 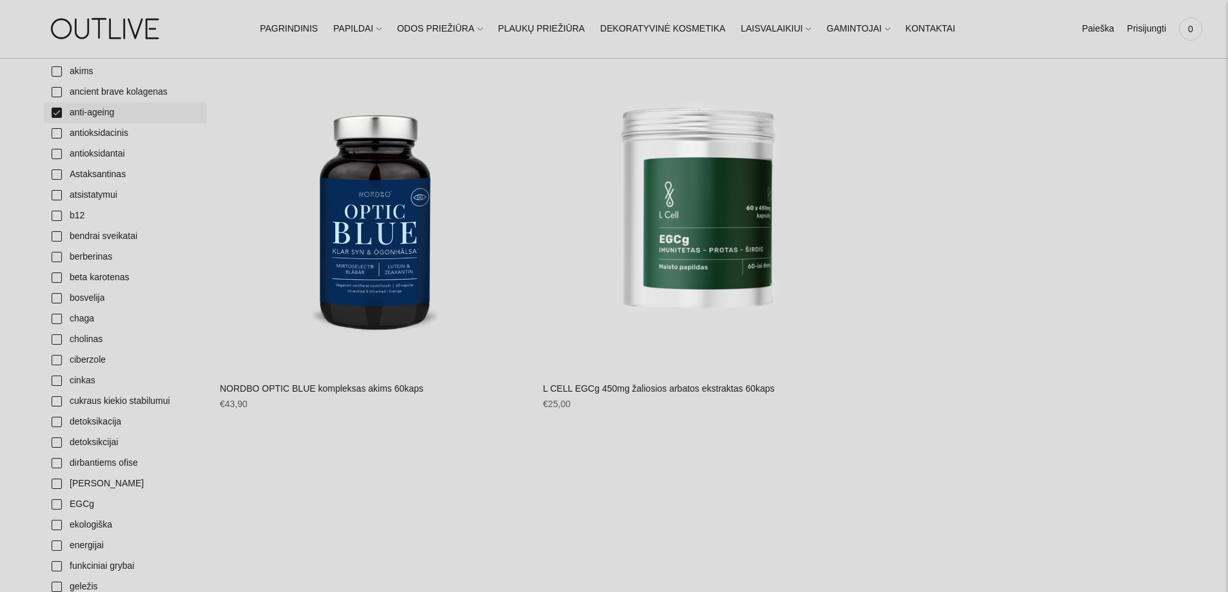 What do you see at coordinates (125, 72) in the screenshot?
I see `a: akims` at bounding box center [125, 72].